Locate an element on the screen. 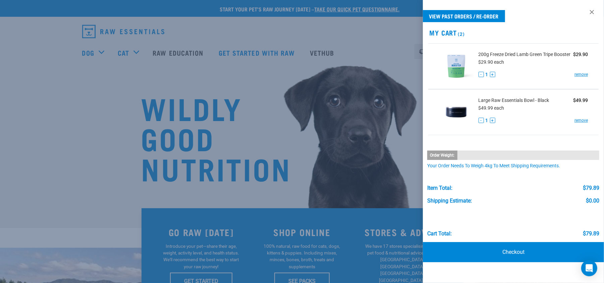 The width and height of the screenshot is (604, 283). a: View past orders / re-order is located at coordinates (464, 16).